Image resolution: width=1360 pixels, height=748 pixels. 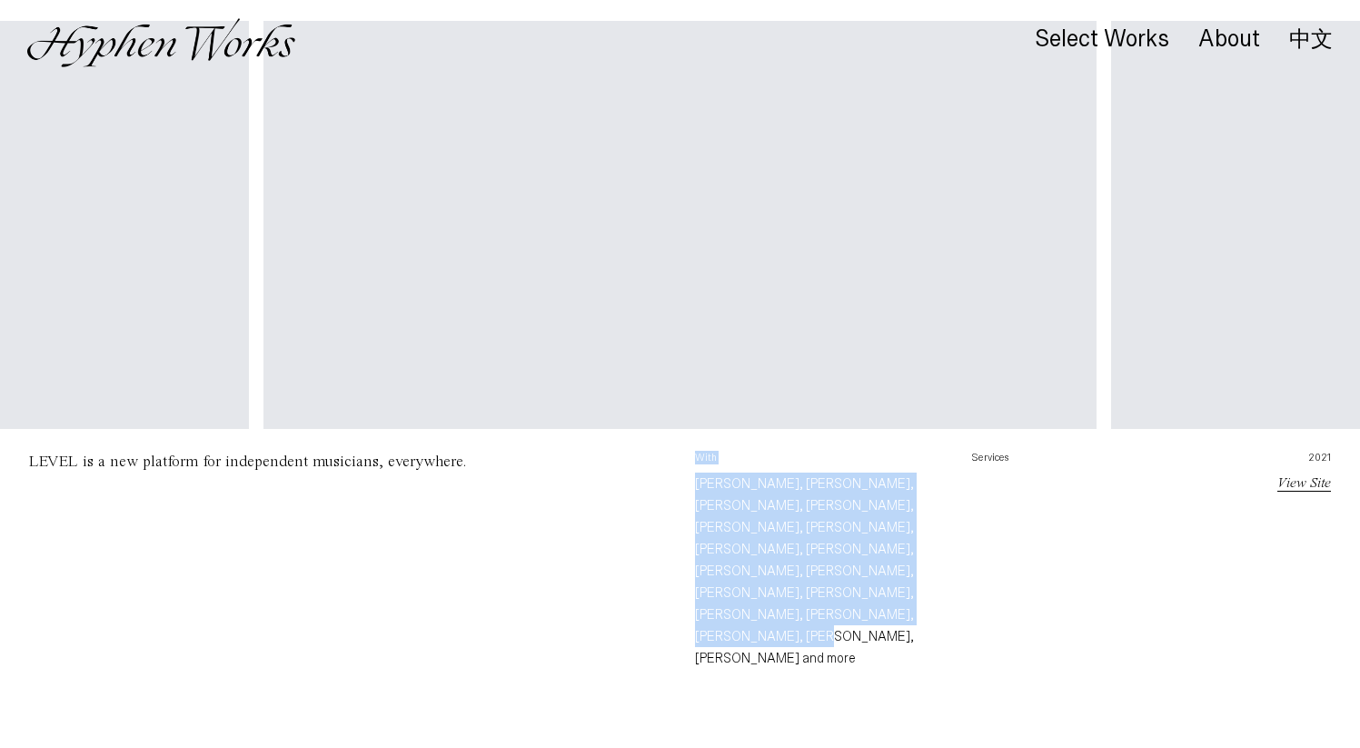 I want to click on p: 2021, so click(x=1290, y=462).